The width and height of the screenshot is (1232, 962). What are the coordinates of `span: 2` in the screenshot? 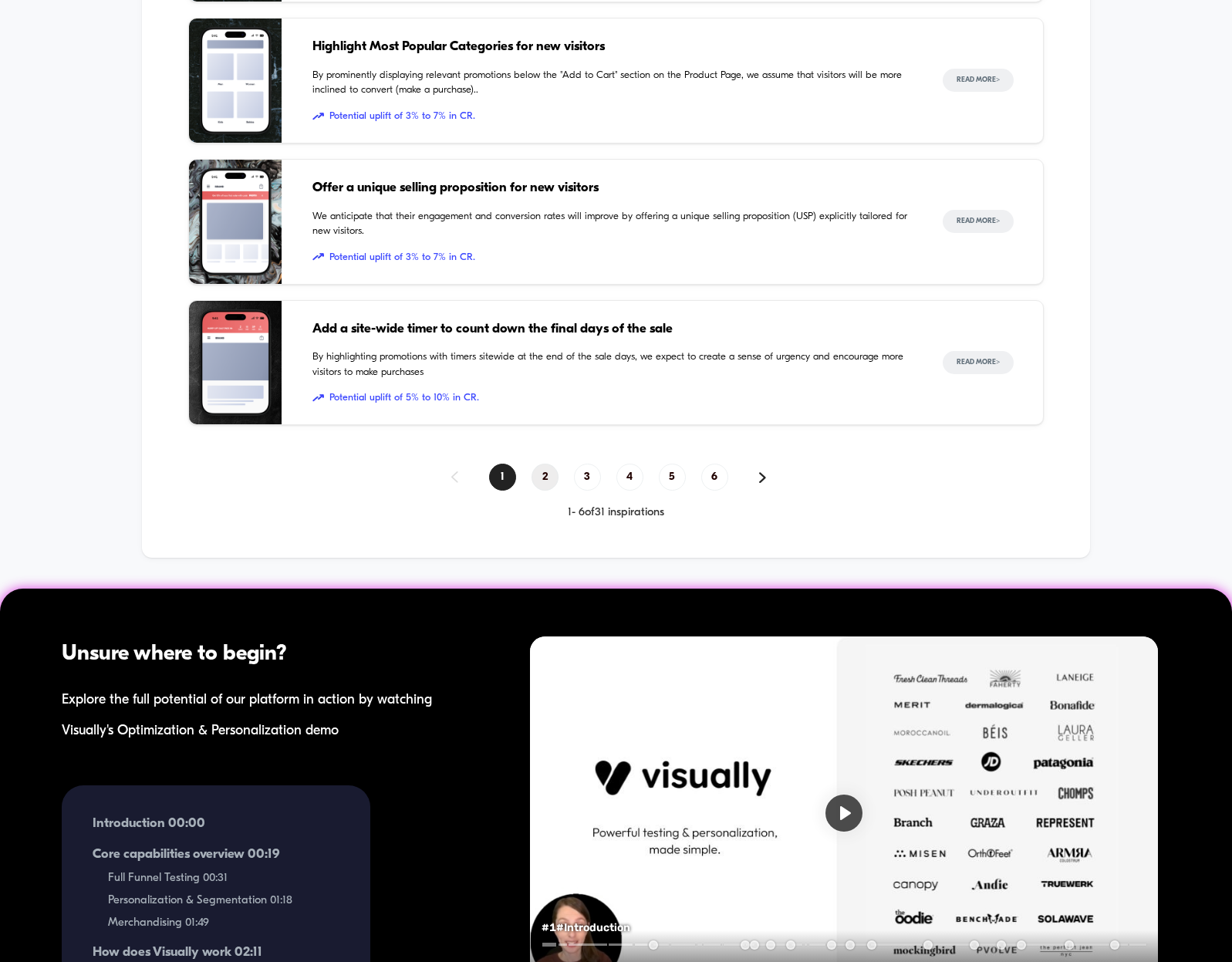 It's located at (545, 477).